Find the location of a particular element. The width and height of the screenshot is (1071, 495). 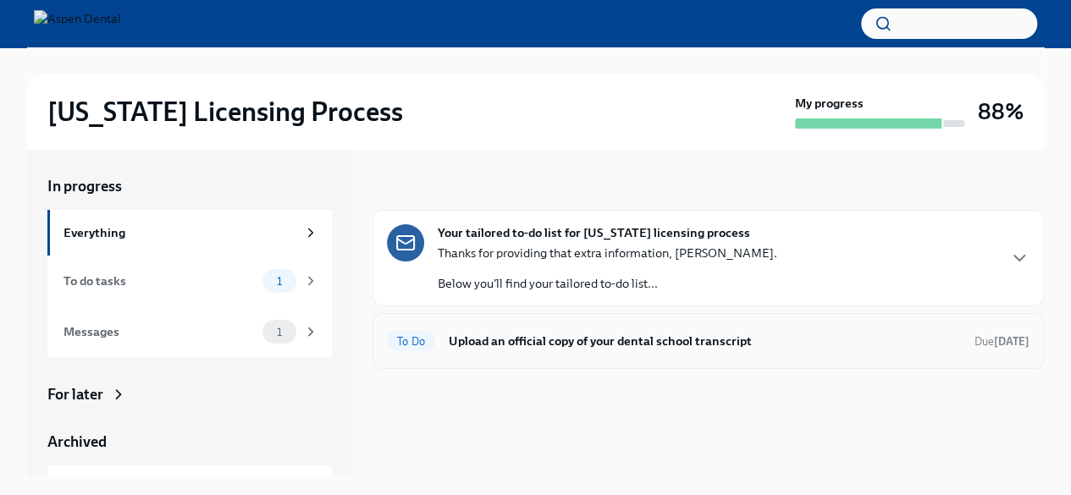

p: Below you'll find your tailored to-do list... is located at coordinates (607, 284).